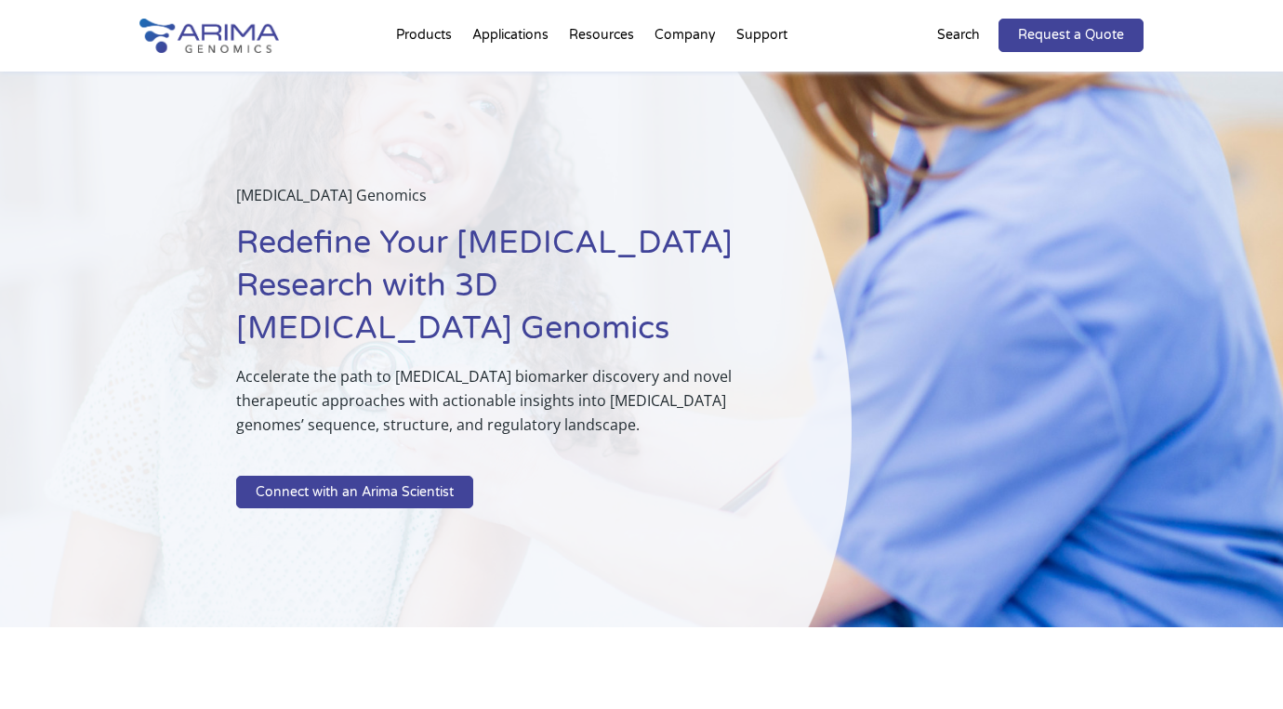  What do you see at coordinates (209, 35) in the screenshot?
I see `img: Arima-Genomics-logo` at bounding box center [209, 35].